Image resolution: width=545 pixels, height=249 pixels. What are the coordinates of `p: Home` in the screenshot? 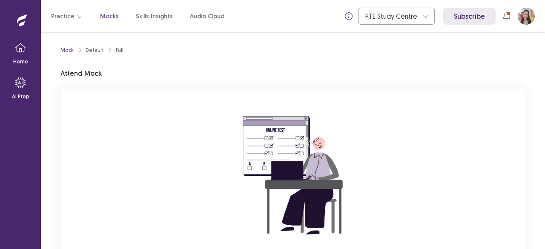 It's located at (20, 62).